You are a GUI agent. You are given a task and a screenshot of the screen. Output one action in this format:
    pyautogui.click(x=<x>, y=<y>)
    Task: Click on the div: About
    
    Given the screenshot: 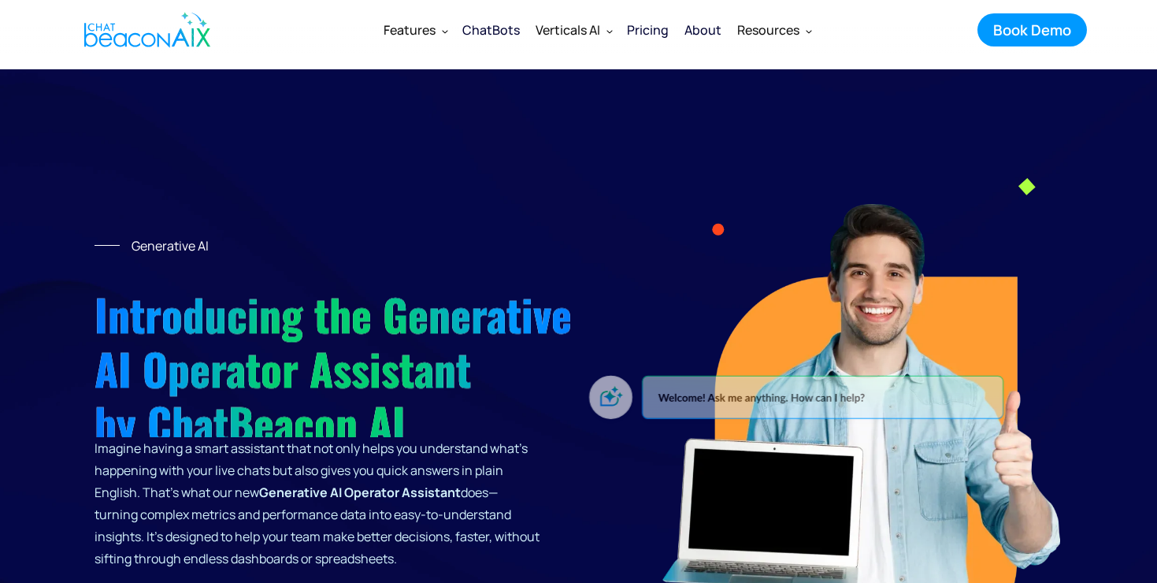 What is the action you would take?
    pyautogui.click(x=702, y=30)
    